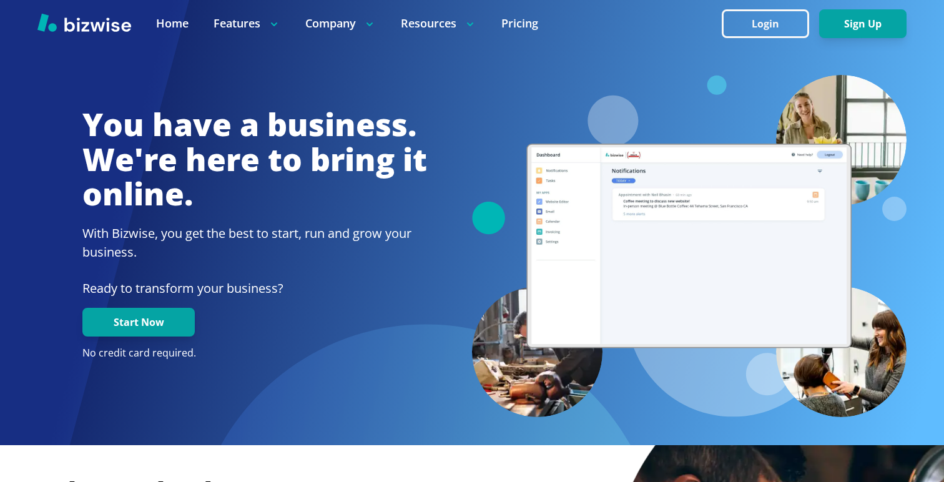 The image size is (944, 482). I want to click on p: No credit card required., so click(255, 353).